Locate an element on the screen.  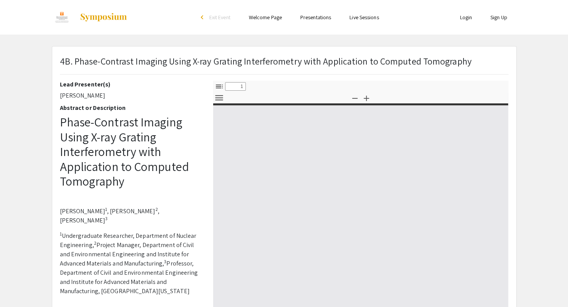
div: arrow_back_ios is located at coordinates (203, 17).